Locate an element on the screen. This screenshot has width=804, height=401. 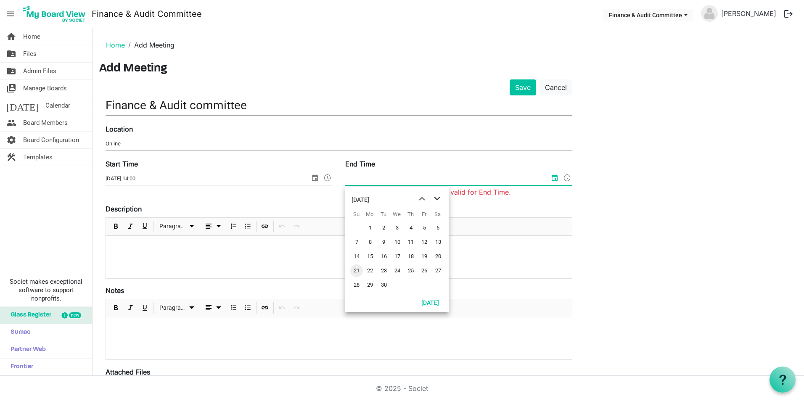
span: Wednesday, September 10, 2025 is located at coordinates (397, 242).